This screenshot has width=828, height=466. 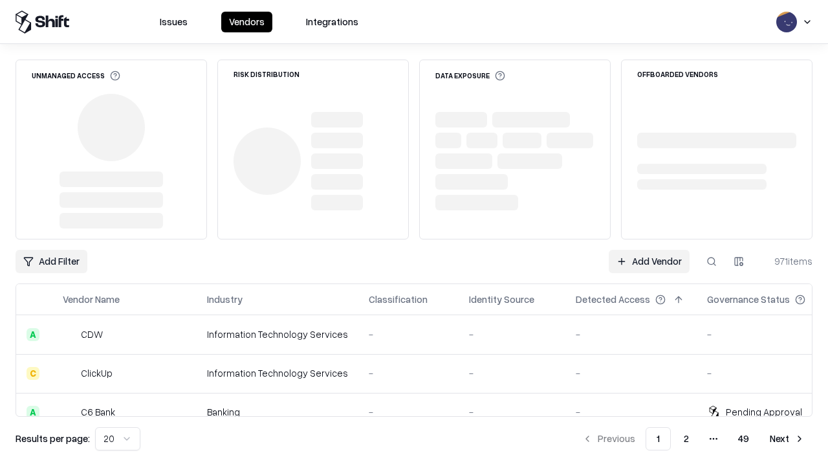 I want to click on a: Add Vendor, so click(x=649, y=261).